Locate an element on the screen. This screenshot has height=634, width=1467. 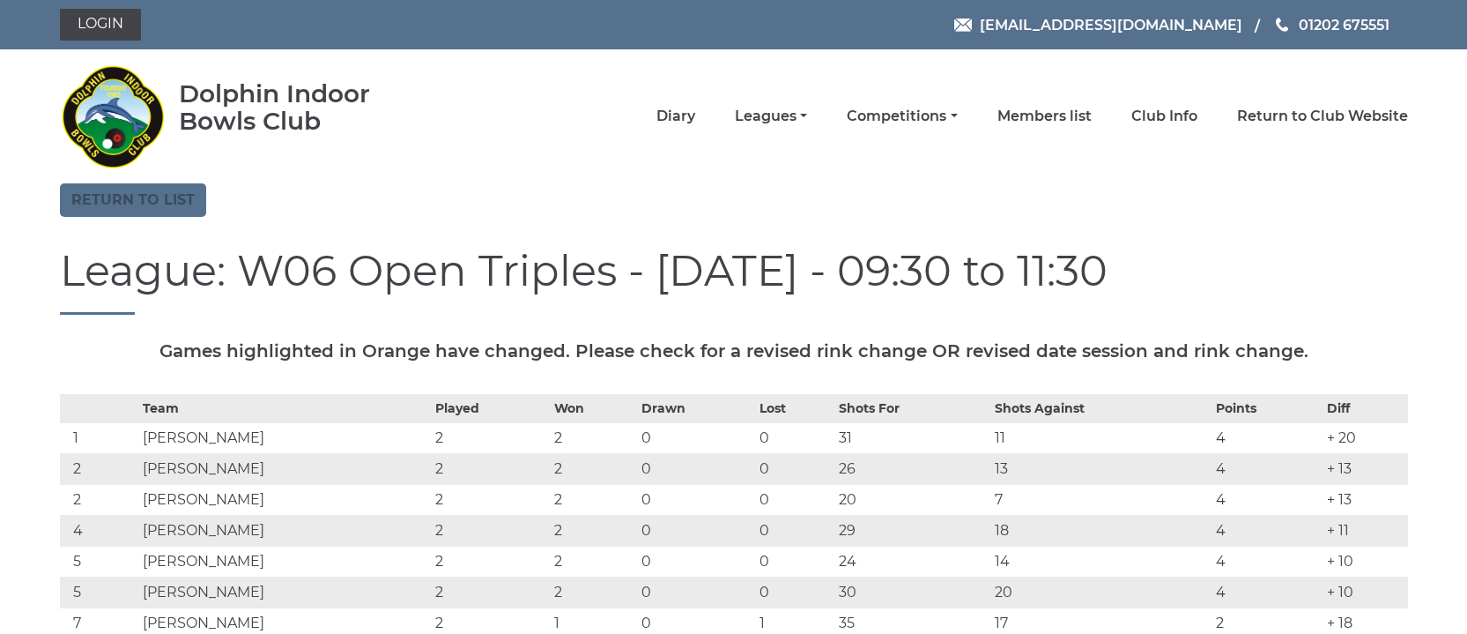
a: Return to Club Website is located at coordinates (1323, 116).